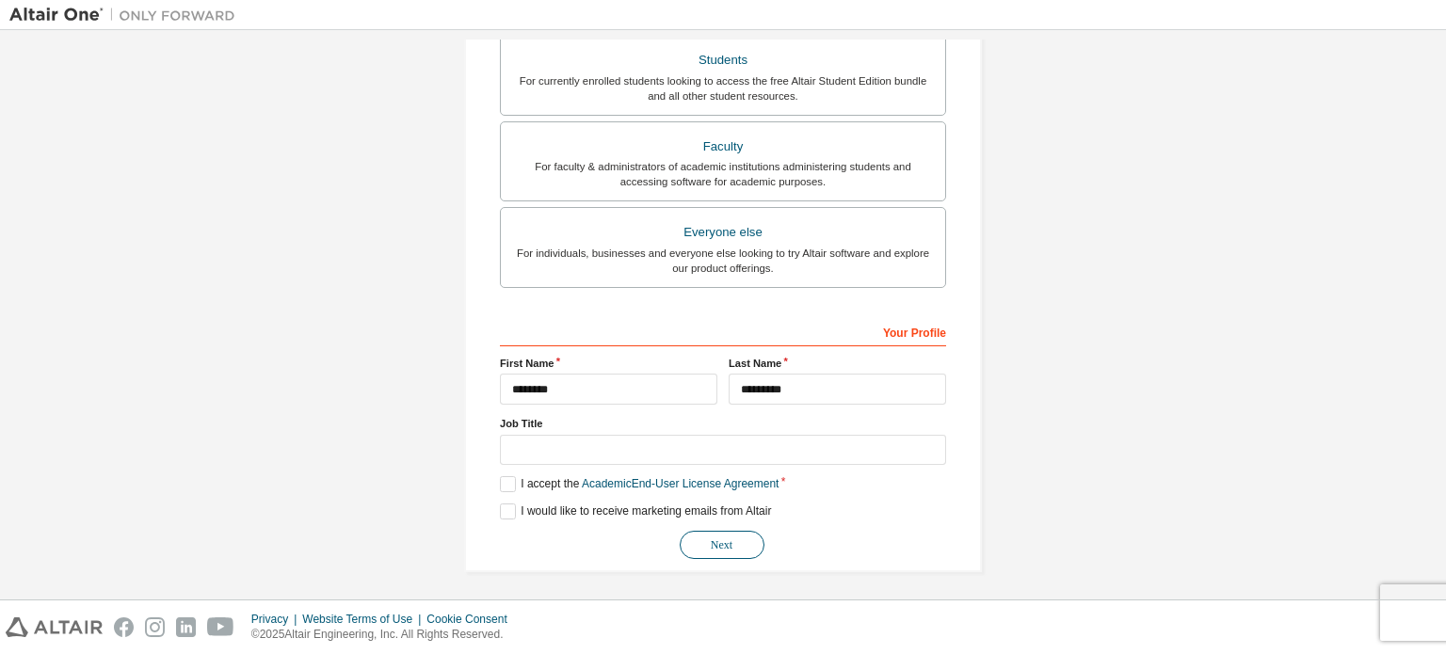 Image resolution: width=1446 pixels, height=654 pixels. Describe the element at coordinates (723, 88) in the screenshot. I see `div: For currently enrolled students looking to access the free Altair Student Edition bundle and all ...` at that location.